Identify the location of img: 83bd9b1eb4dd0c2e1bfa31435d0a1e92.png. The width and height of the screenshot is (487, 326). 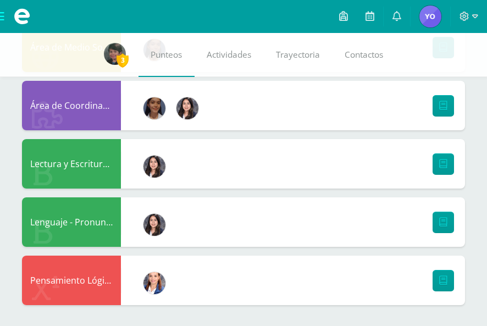
(431, 17).